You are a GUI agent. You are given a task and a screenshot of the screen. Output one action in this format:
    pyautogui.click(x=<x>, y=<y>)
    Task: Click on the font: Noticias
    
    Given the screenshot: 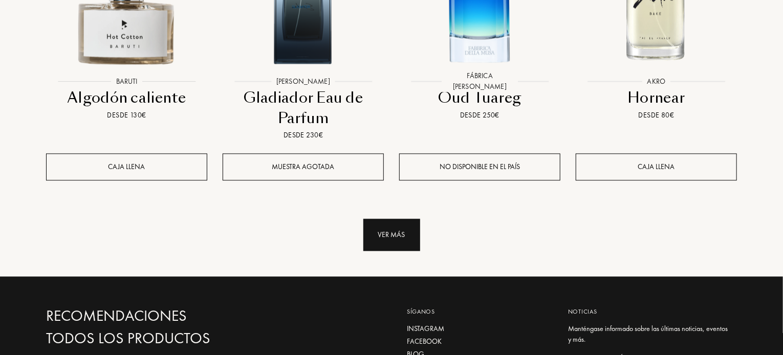 What is the action you would take?
    pyautogui.click(x=582, y=313)
    